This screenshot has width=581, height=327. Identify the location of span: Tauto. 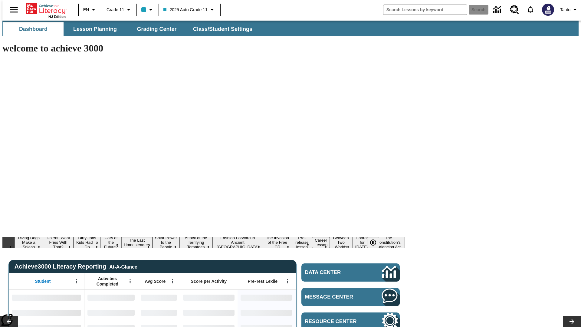
(566, 10).